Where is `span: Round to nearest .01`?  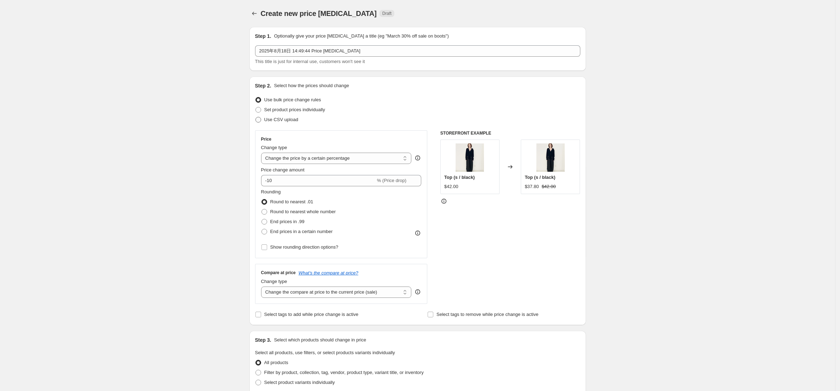 span: Round to nearest .01 is located at coordinates (292, 202).